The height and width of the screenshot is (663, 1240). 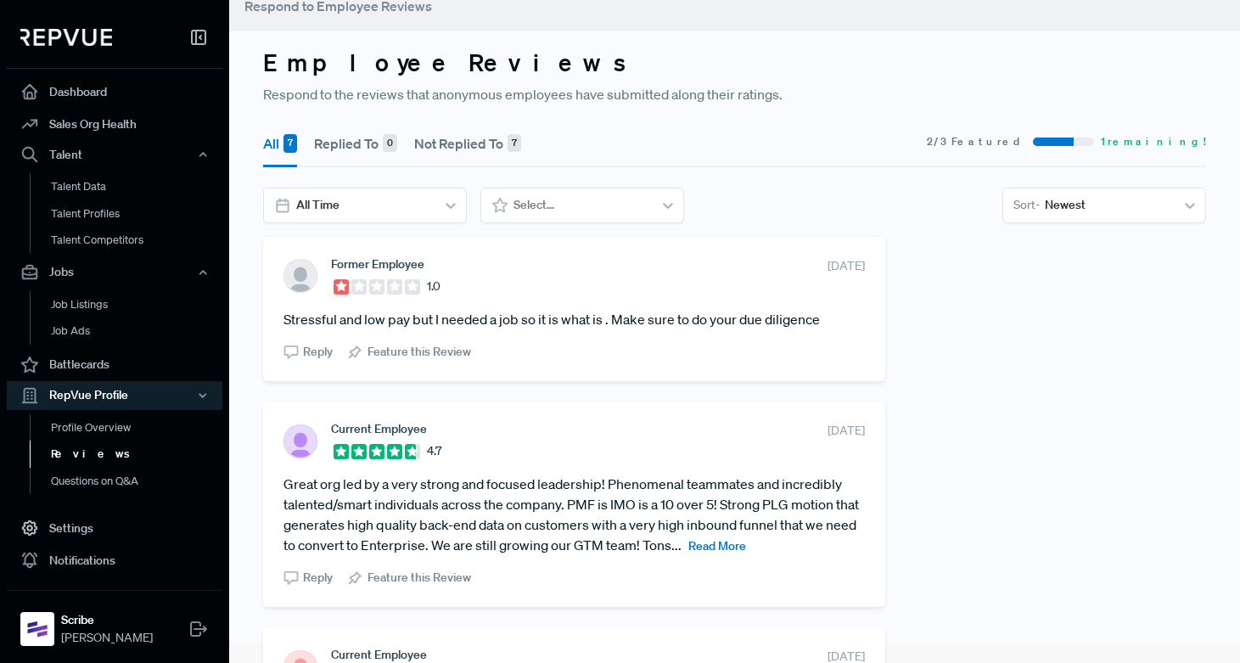 I want to click on a: Reviews, so click(x=138, y=454).